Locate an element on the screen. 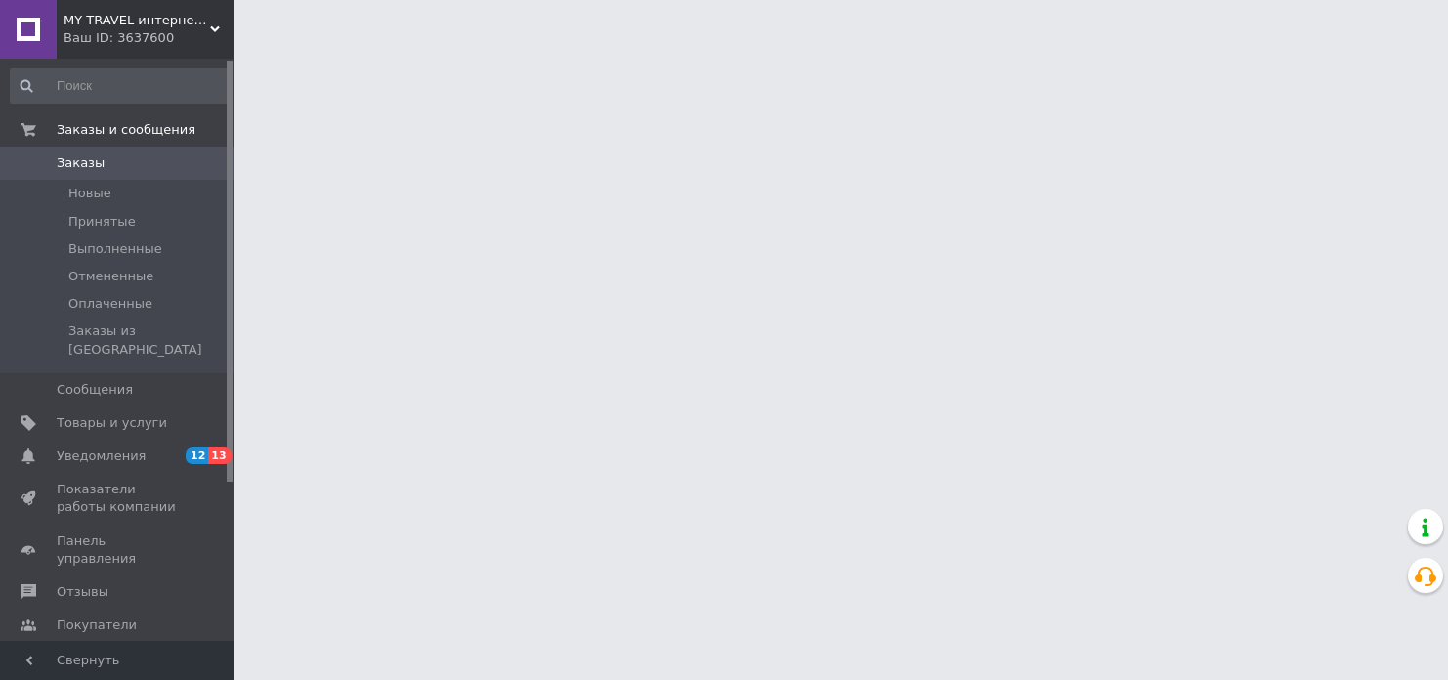 The width and height of the screenshot is (1448, 680). span: Оплаченные is located at coordinates (110, 304).